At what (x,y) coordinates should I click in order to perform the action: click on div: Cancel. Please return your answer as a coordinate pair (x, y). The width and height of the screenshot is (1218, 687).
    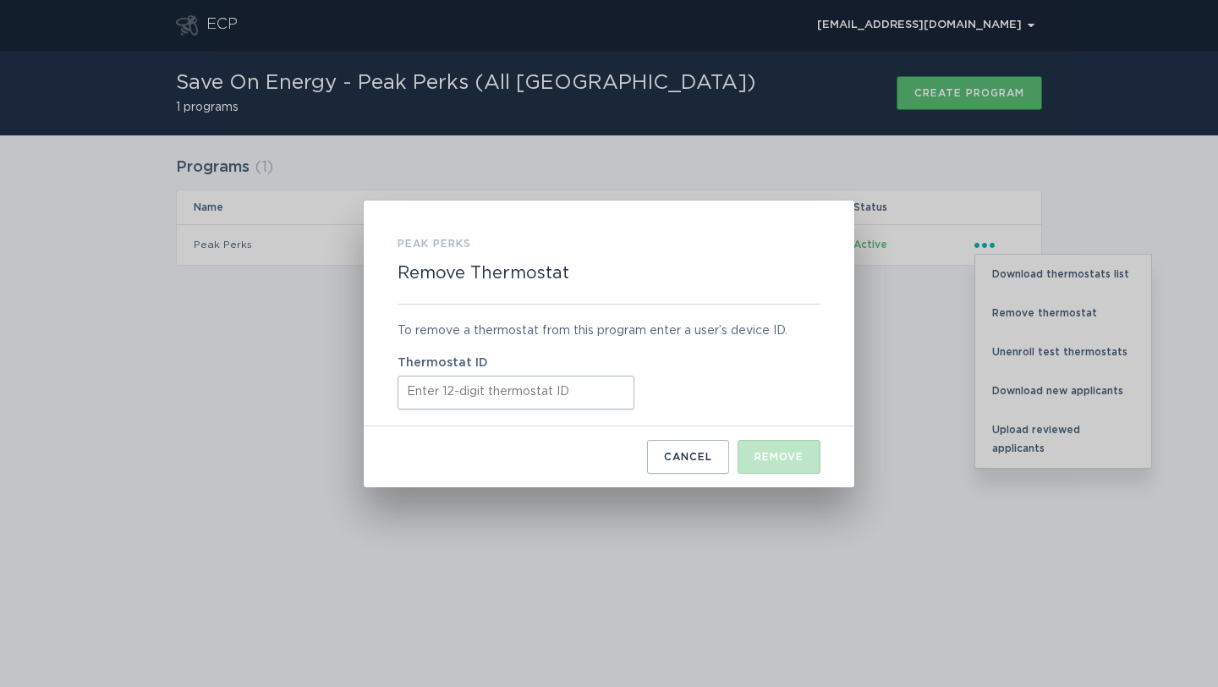
    Looking at the image, I should click on (687, 457).